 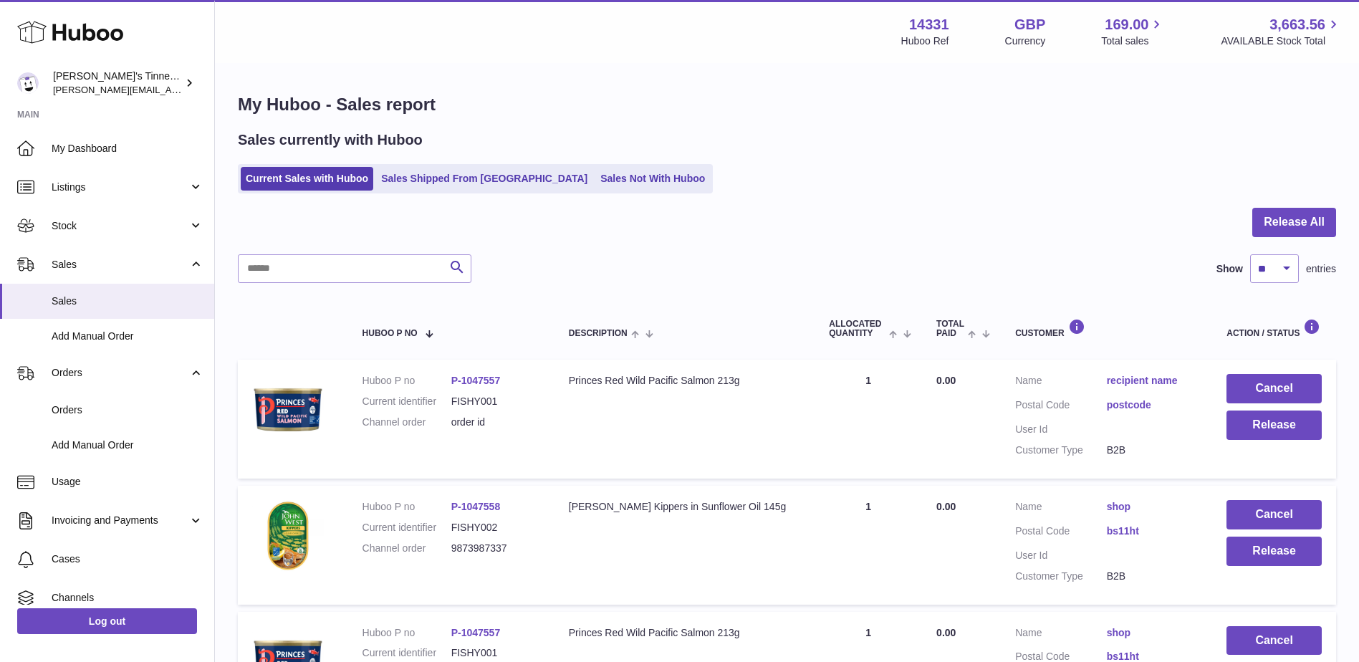 What do you see at coordinates (496, 527) in the screenshot?
I see `dd: FISHY002` at bounding box center [496, 527].